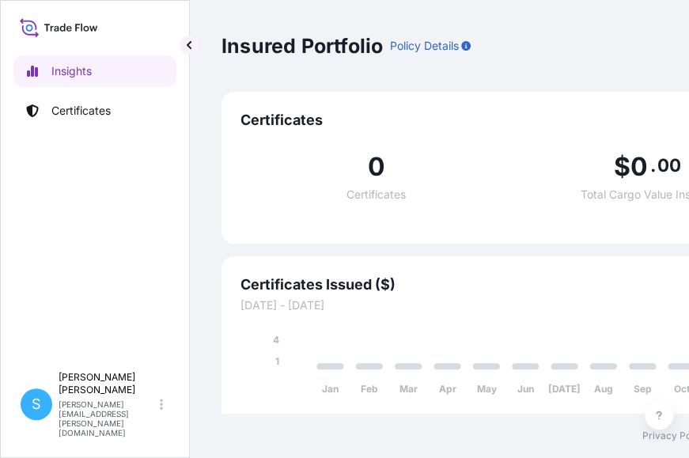 This screenshot has width=689, height=458. What do you see at coordinates (423, 46) in the screenshot?
I see `p: Policy Details` at bounding box center [423, 46].